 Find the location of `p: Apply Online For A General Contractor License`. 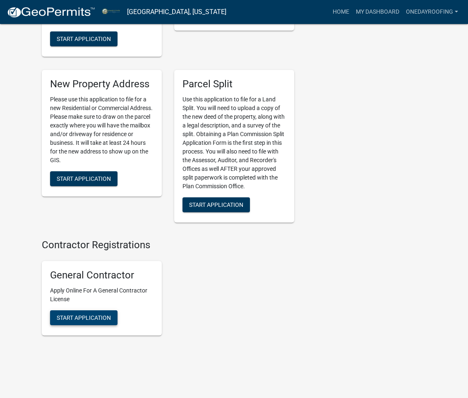

p: Apply Online For A General Contractor License is located at coordinates (102, 295).